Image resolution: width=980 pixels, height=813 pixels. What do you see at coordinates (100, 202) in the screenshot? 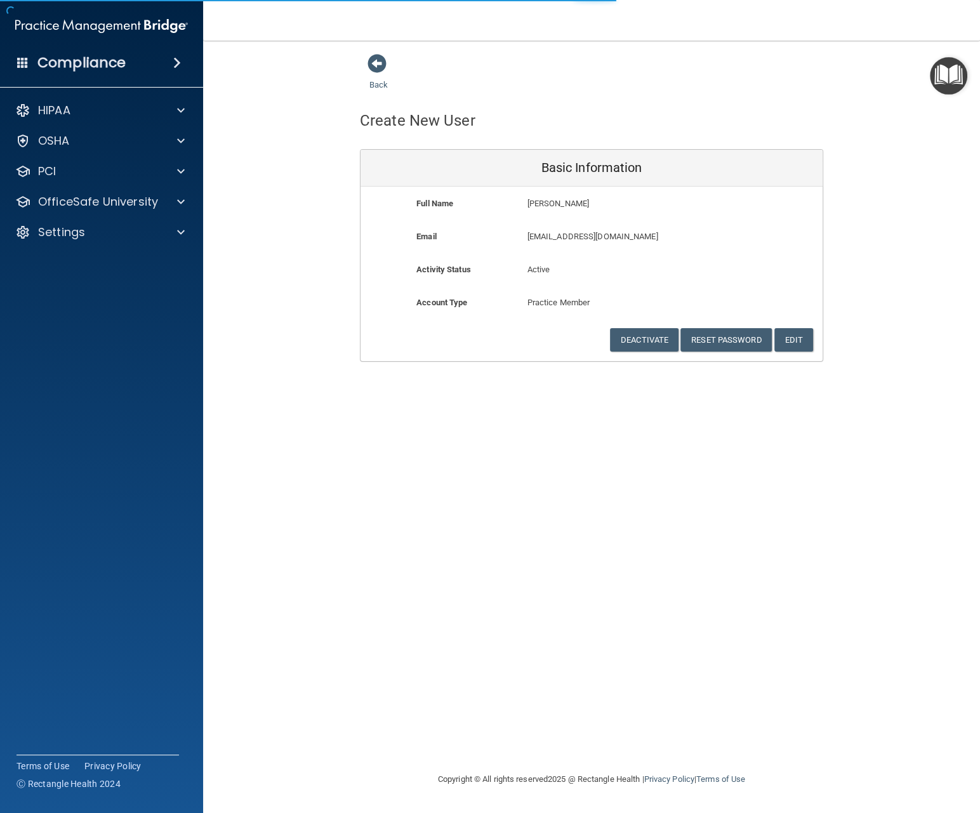
I see `a: OfficeSafe University` at bounding box center [100, 202].